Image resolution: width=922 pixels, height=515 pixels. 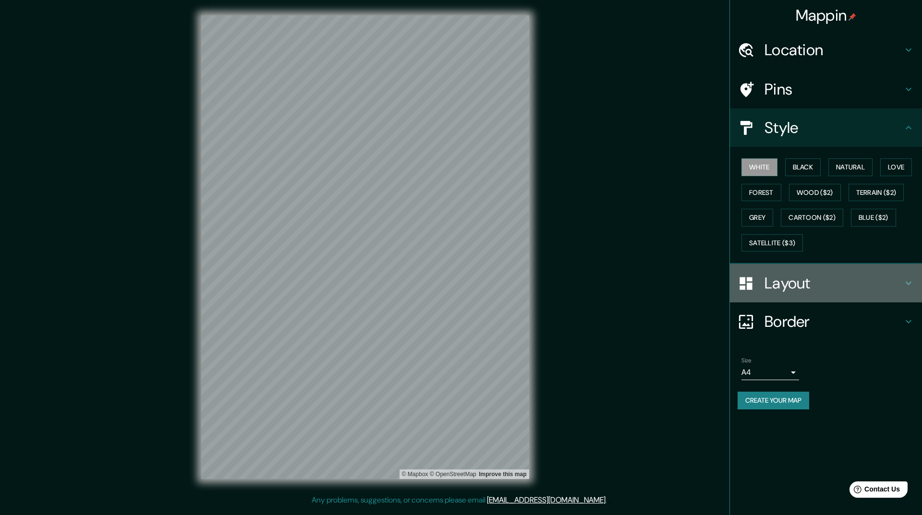 What do you see at coordinates (826, 283) in the screenshot?
I see `div: Layout` at bounding box center [826, 283].